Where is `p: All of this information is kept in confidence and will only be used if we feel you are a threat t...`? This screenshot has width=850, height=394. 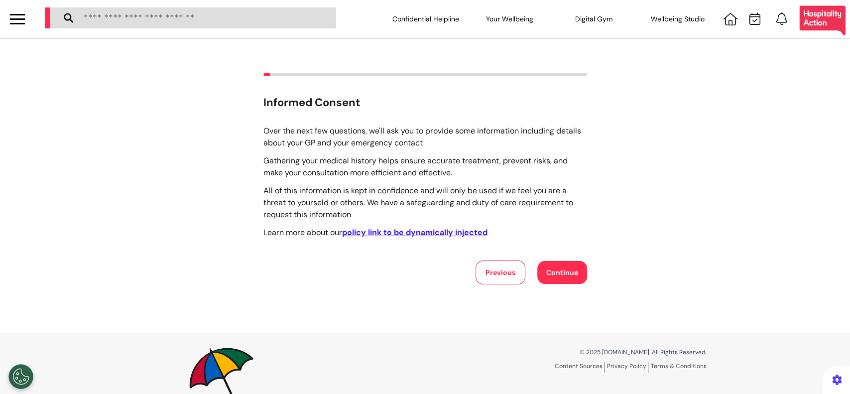 p: All of this information is kept in confidence and will only be used if we feel you are a threat t... is located at coordinates (425, 203).